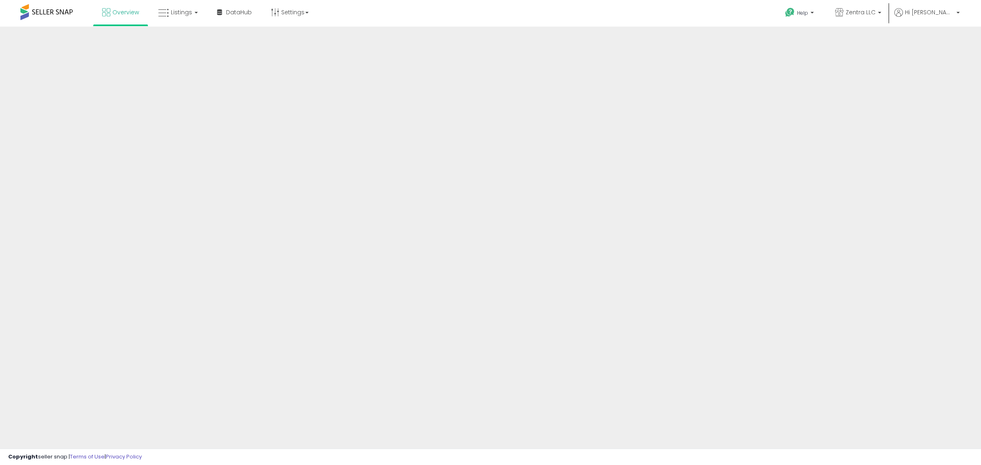 Image resolution: width=981 pixels, height=465 pixels. Describe the element at coordinates (800, 14) in the screenshot. I see `a: Help` at that location.